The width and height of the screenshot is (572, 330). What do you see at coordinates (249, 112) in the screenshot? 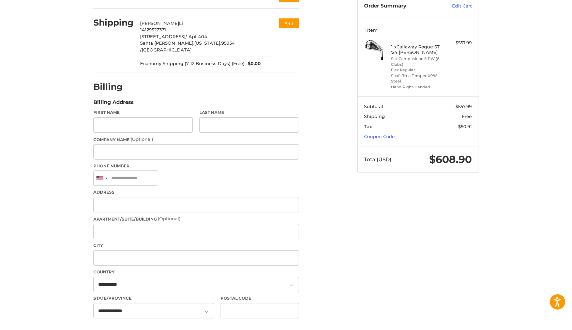
I see `label: Last Name` at bounding box center [249, 112].